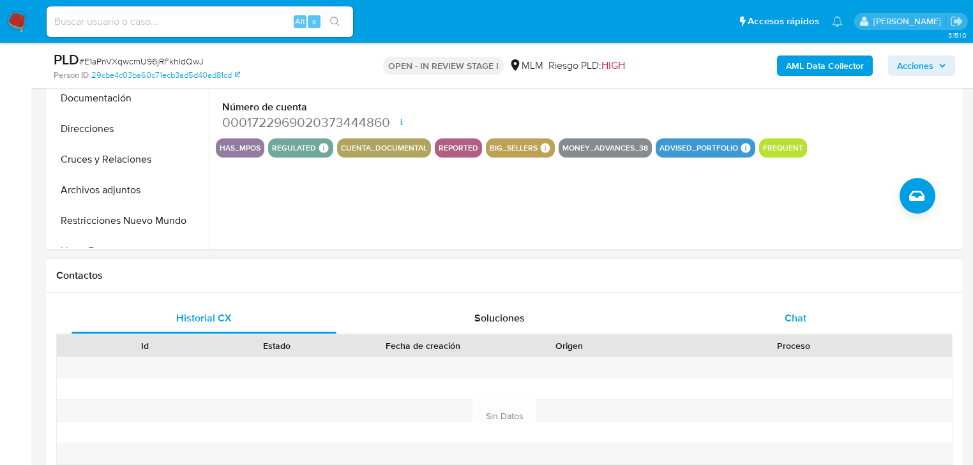 The image size is (973, 465). I want to click on span: Historial CX, so click(204, 318).